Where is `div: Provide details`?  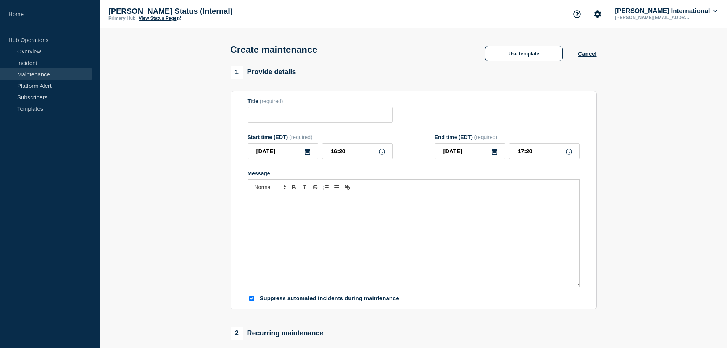
div: Provide details is located at coordinates (263, 72).